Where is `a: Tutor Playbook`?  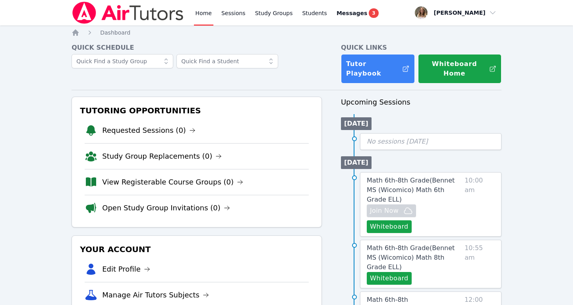 a: Tutor Playbook is located at coordinates (378, 69).